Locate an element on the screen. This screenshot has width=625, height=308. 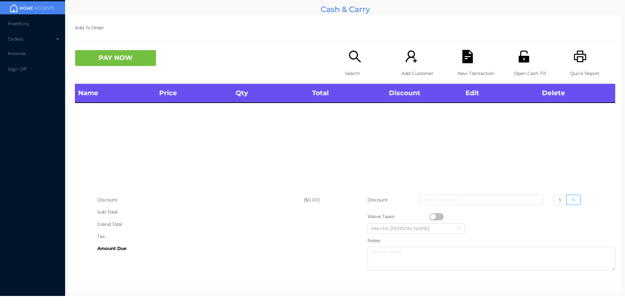
i: icon: file-text is located at coordinates (467, 56).